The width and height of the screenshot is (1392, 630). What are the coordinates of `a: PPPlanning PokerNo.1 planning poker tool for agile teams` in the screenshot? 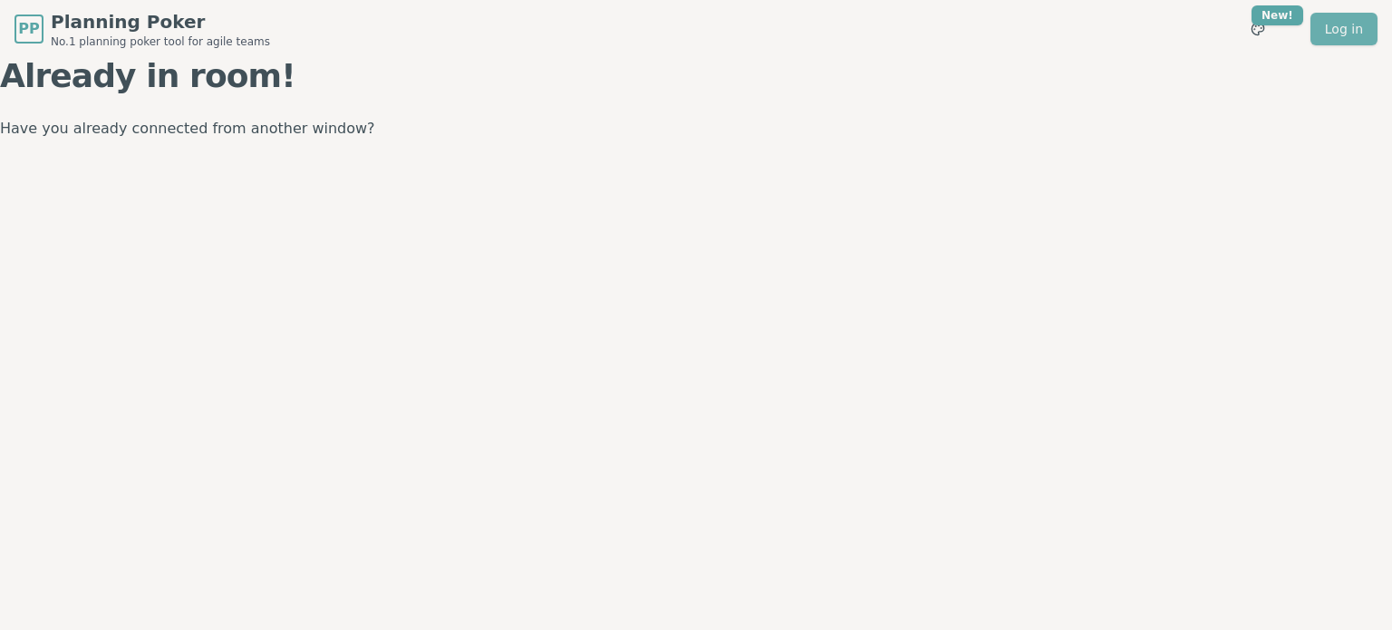 It's located at (142, 29).